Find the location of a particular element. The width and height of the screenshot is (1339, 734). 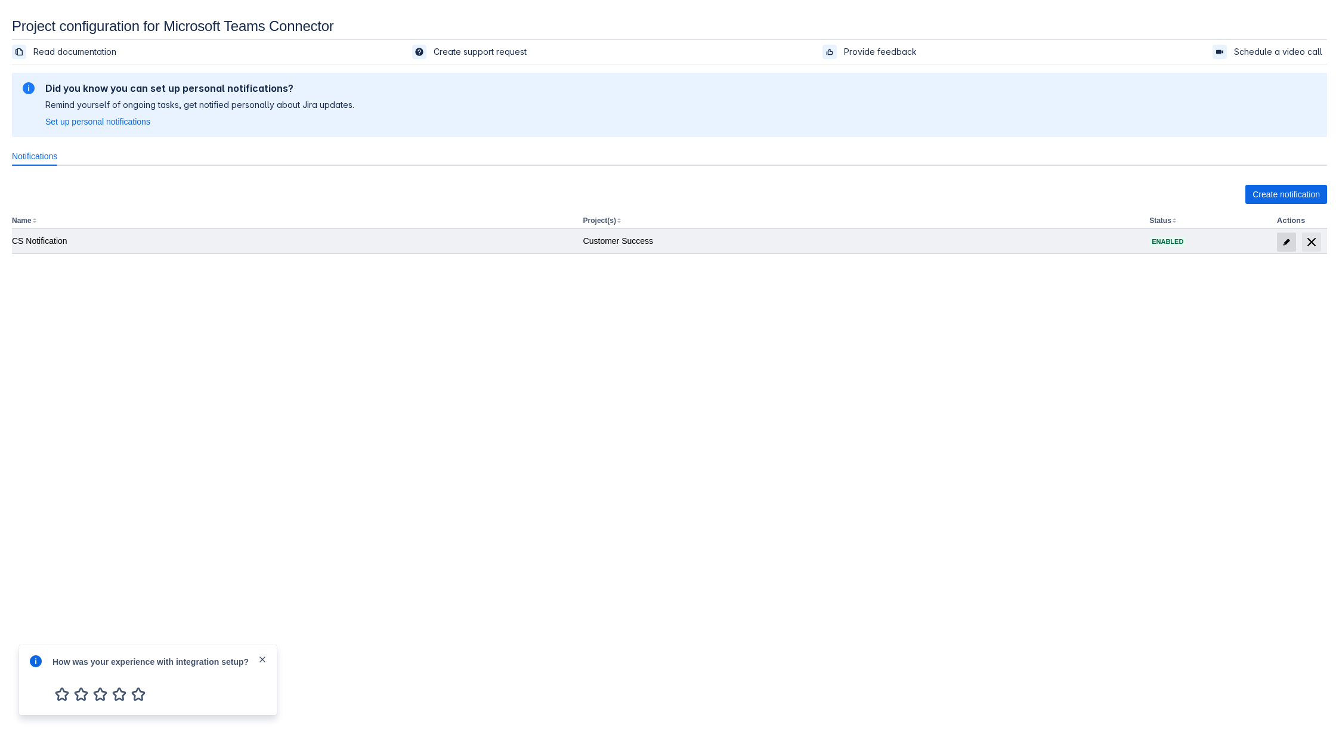

span: support is located at coordinates (419, 52).